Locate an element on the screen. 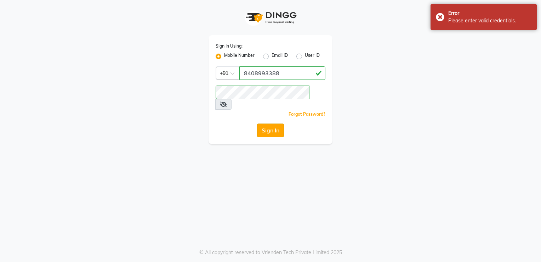 The width and height of the screenshot is (541, 262). label: User ID is located at coordinates (313, 56).